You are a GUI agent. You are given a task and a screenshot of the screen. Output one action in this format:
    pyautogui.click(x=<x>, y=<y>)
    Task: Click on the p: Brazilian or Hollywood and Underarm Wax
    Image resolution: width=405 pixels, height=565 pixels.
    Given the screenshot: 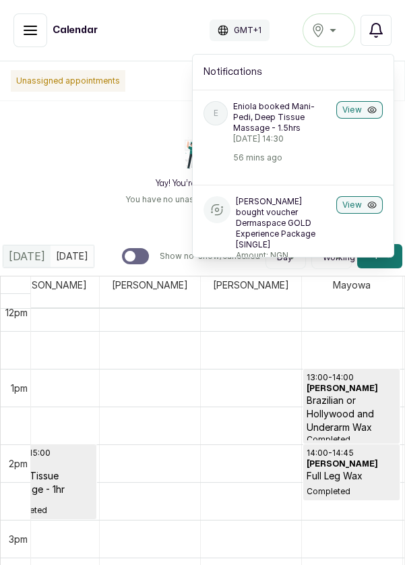 What is the action you would take?
    pyautogui.click(x=351, y=414)
    